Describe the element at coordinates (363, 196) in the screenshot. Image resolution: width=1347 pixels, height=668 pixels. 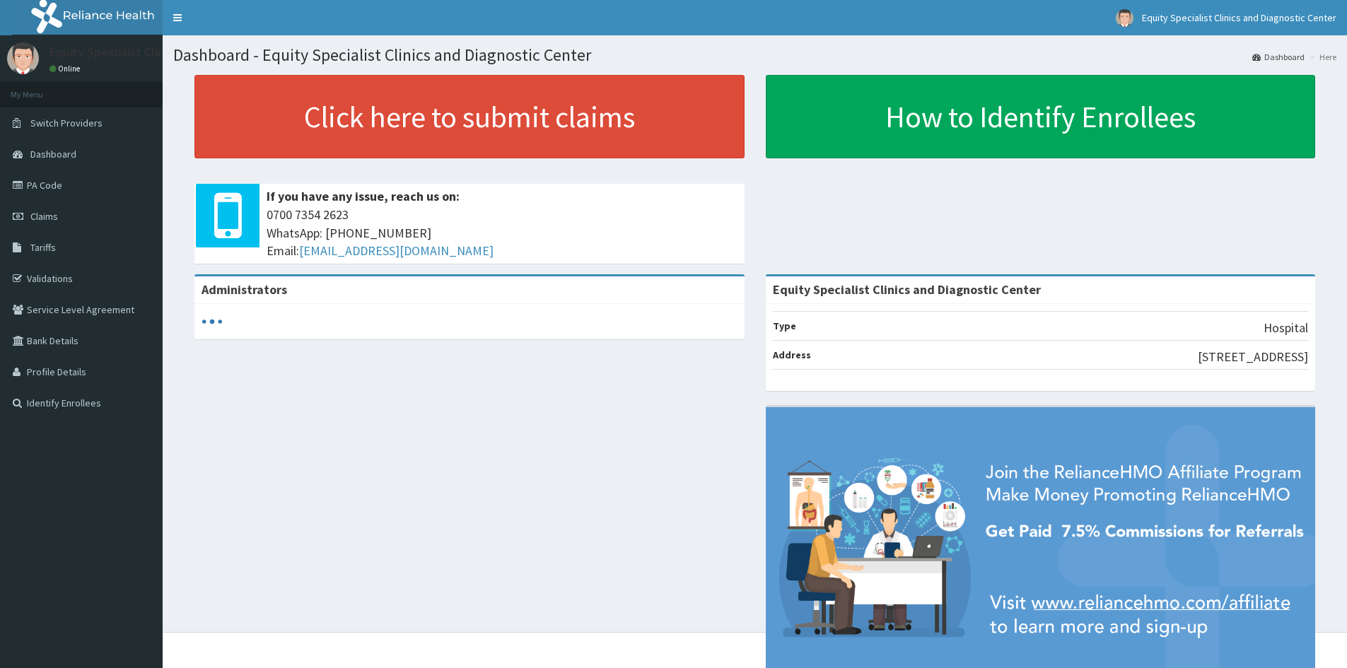
I see `b: If you have any issue, reach us on:` at that location.